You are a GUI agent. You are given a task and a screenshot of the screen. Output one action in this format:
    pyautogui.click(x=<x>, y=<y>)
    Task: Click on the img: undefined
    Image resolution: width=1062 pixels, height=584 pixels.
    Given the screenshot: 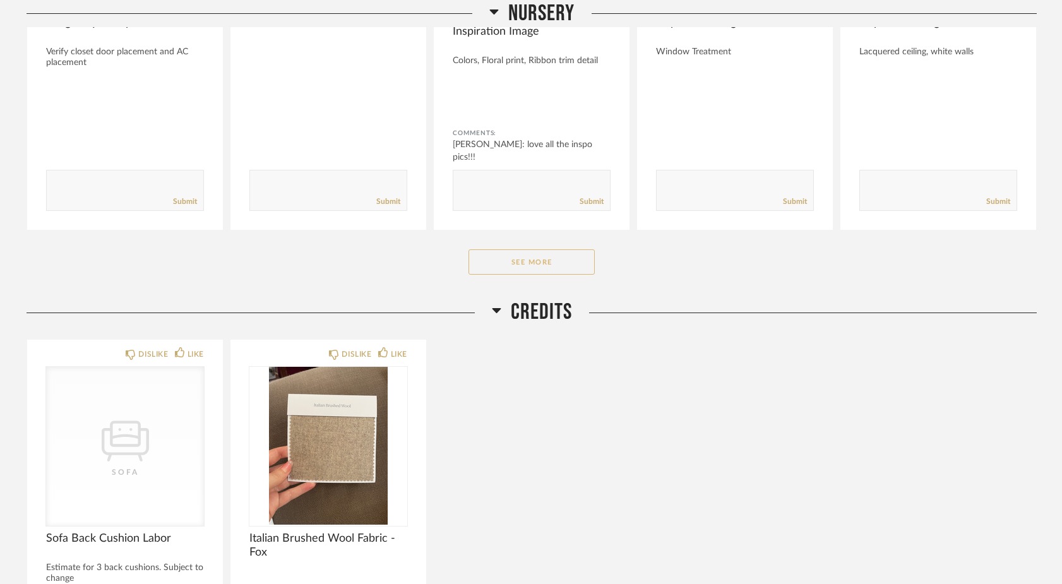 What is the action you would take?
    pyautogui.click(x=328, y=446)
    